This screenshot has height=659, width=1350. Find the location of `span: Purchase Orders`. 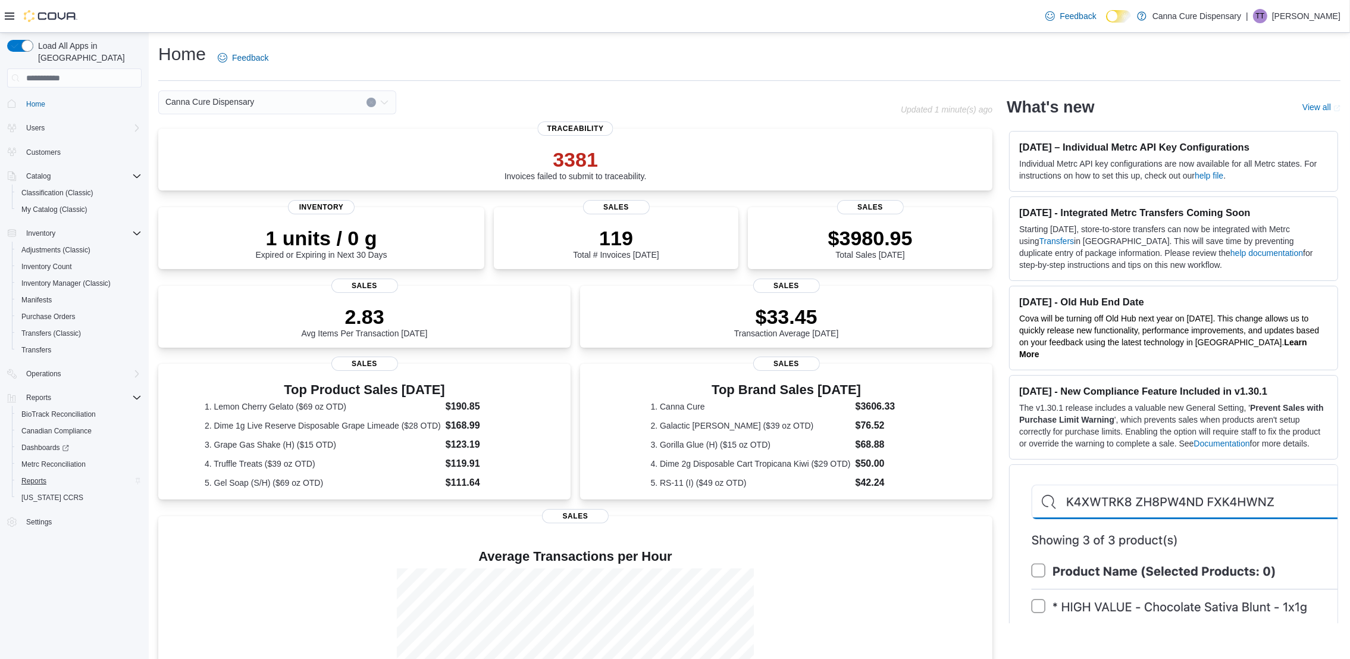

span: Purchase Orders is located at coordinates (79, 317).